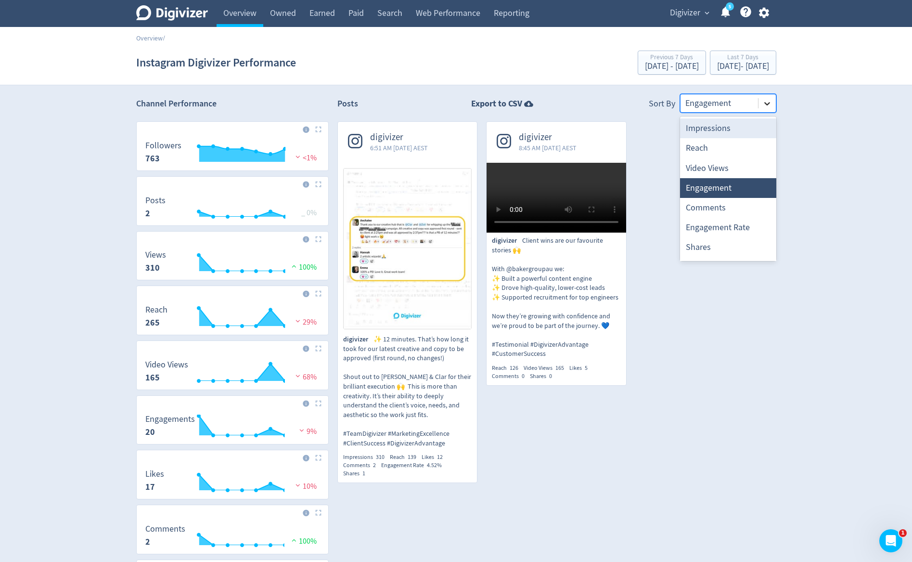  I want to click on span: 165, so click(560, 368).